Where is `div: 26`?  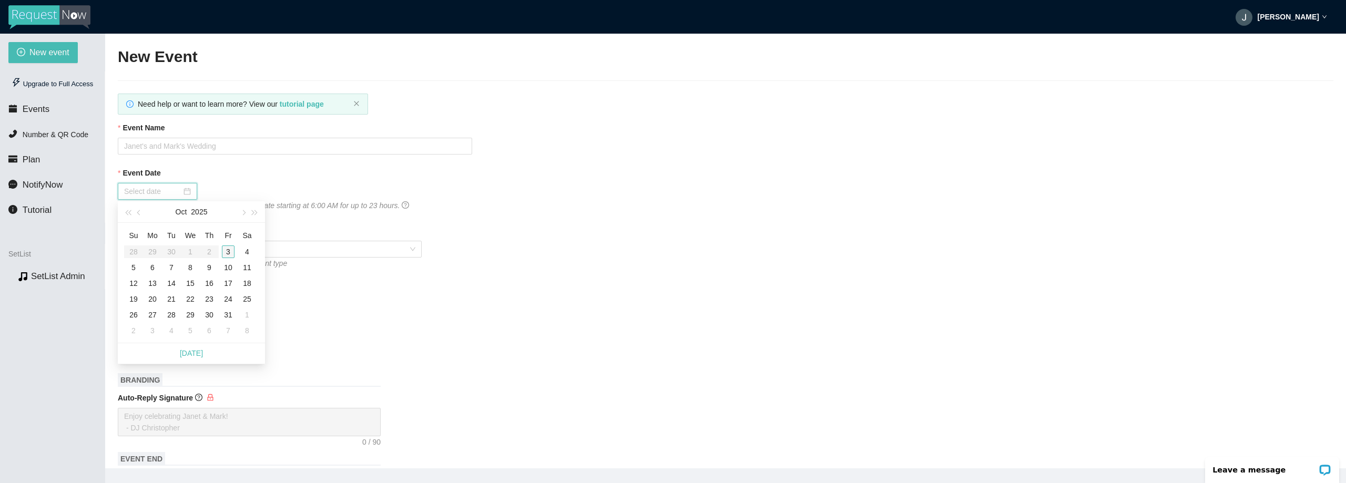
div: 26 is located at coordinates (134, 315).